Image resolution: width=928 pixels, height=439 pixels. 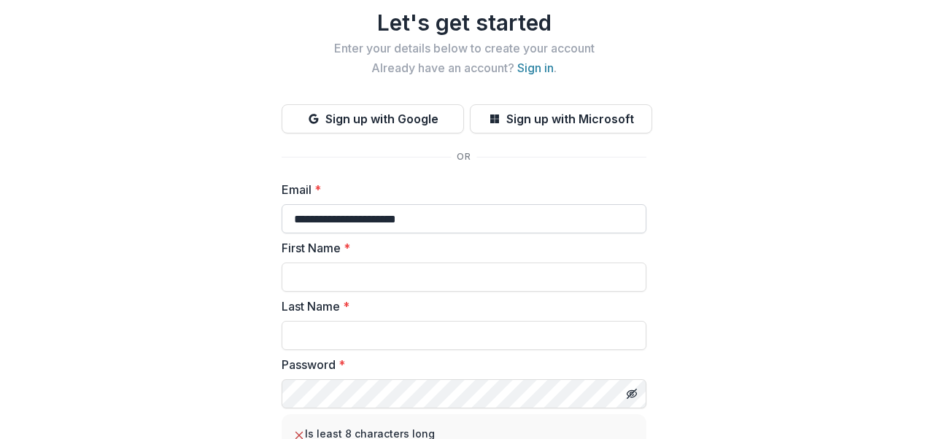 What do you see at coordinates (460, 190) in the screenshot?
I see `label: Email` at bounding box center [460, 190].